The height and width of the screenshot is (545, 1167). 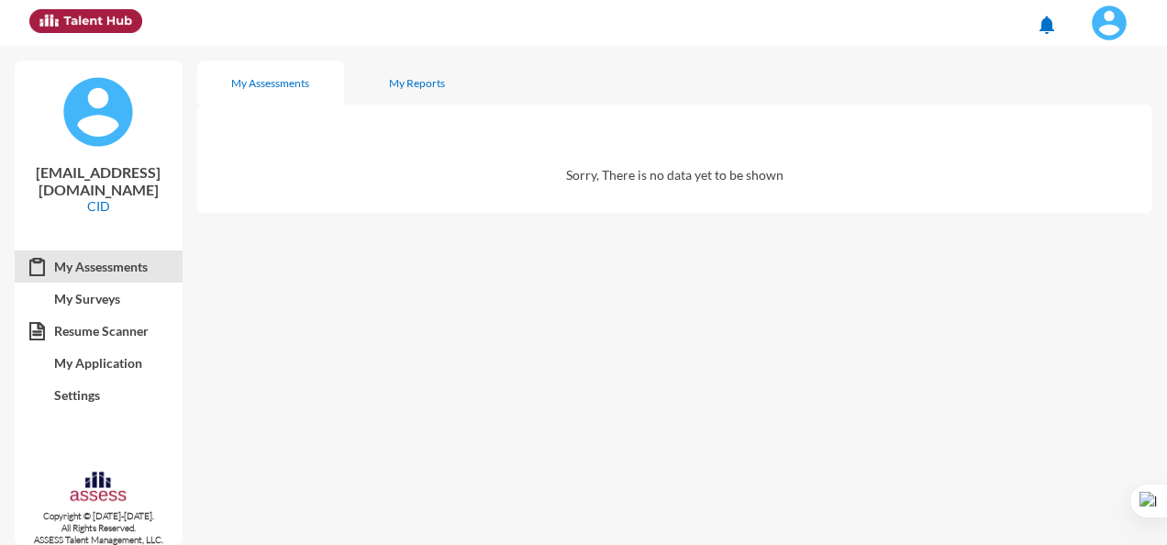 I want to click on mat-icon: notifications, so click(x=1047, y=25).